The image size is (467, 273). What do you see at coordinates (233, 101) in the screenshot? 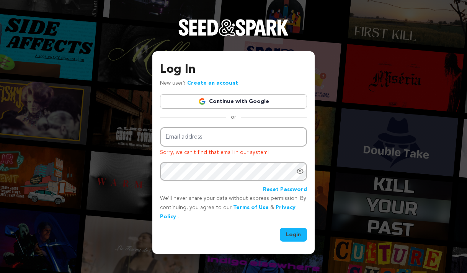
I see `a: Continue with Google` at bounding box center [233, 101].